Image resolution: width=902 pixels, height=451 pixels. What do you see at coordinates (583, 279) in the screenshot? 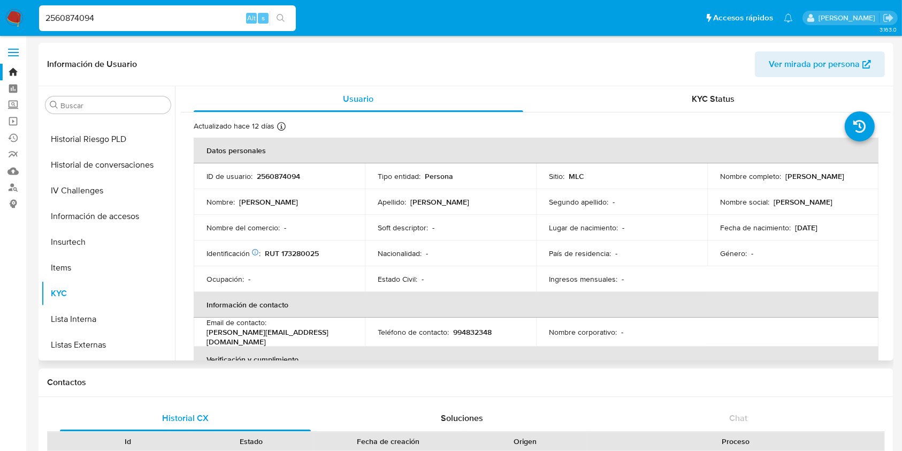
I see `p: Ingresos mensuales :` at bounding box center [583, 279].